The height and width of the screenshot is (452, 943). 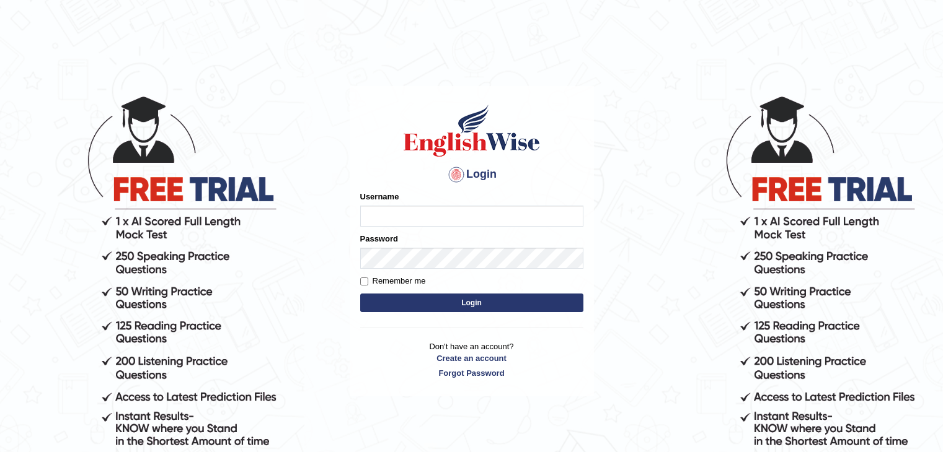 I want to click on p: Don't have an account?, so click(x=472, y=360).